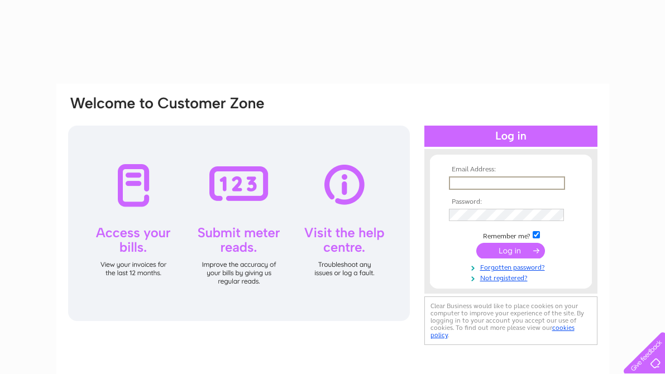 The width and height of the screenshot is (665, 374). I want to click on th: Password:, so click(511, 202).